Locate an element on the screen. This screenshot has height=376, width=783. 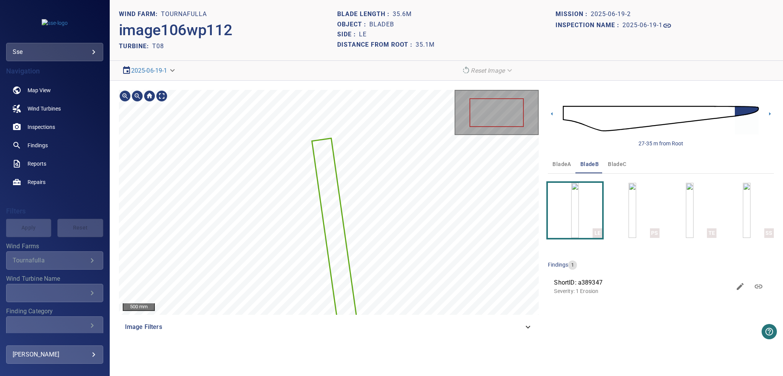
span: Wind Turbines is located at coordinates (44, 109).